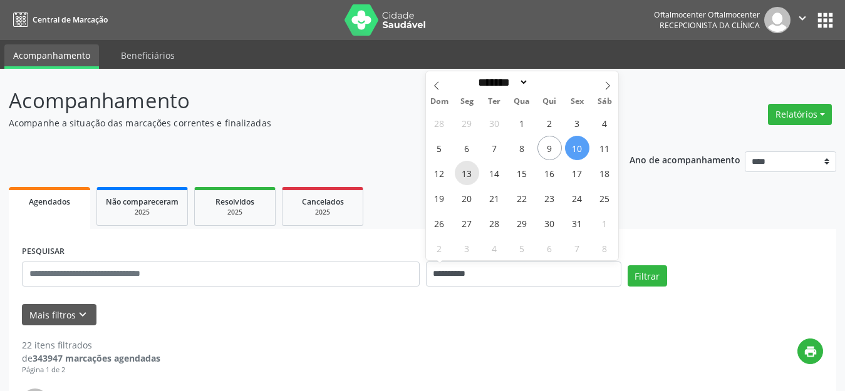  I want to click on label: PESQUISAR, so click(43, 252).